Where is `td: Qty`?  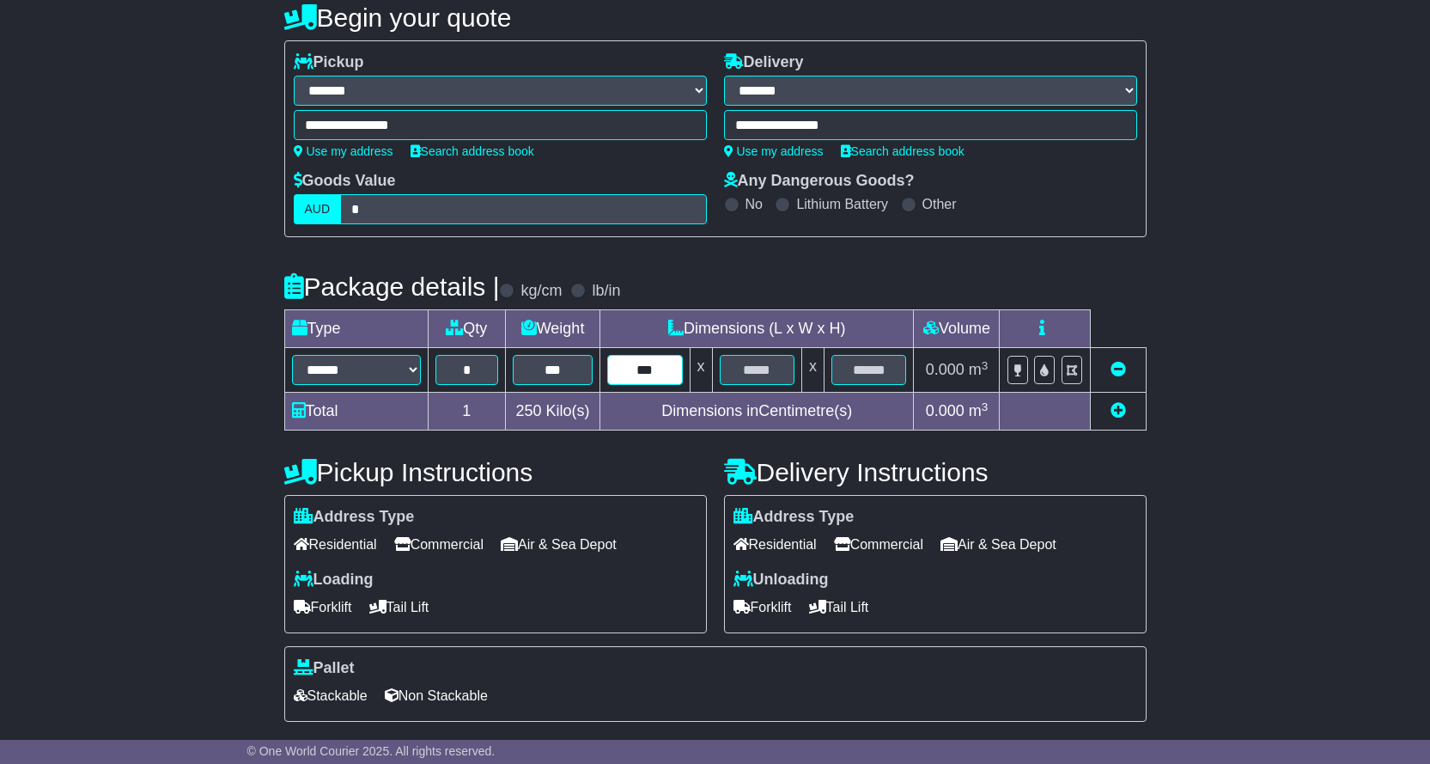 td: Qty is located at coordinates (466, 329).